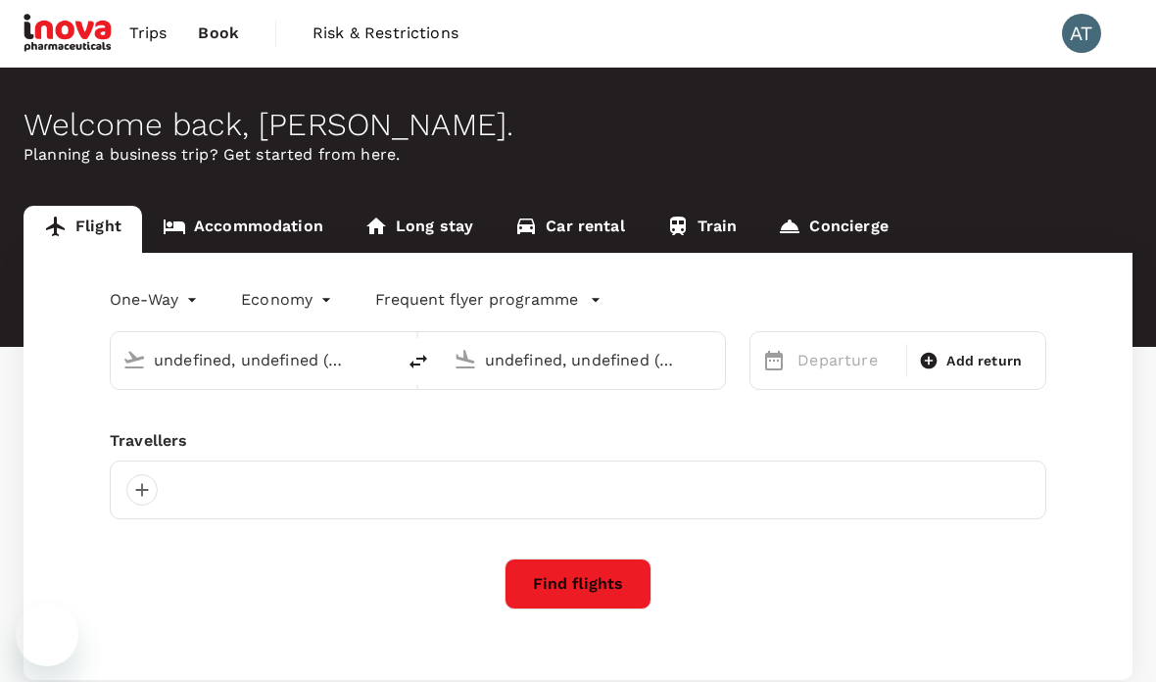 This screenshot has height=682, width=1156. I want to click on a: Car rental, so click(569, 229).